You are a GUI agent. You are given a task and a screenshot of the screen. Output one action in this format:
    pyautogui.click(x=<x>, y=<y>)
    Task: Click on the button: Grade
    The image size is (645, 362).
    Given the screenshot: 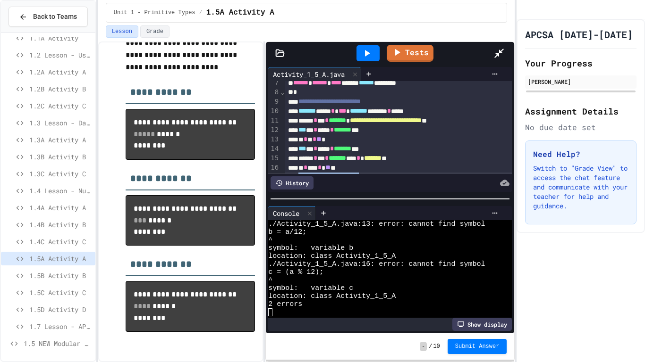 What is the action you would take?
    pyautogui.click(x=155, y=32)
    